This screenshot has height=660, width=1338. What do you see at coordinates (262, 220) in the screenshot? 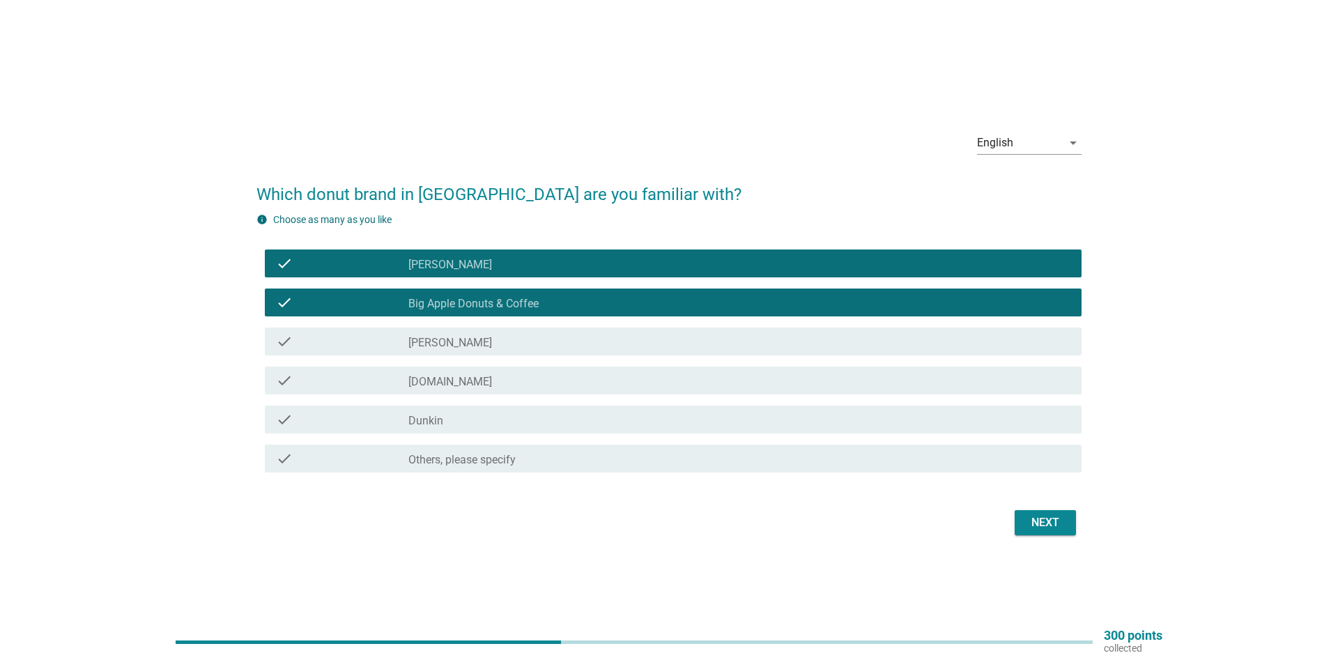
I see `i: info` at bounding box center [262, 220].